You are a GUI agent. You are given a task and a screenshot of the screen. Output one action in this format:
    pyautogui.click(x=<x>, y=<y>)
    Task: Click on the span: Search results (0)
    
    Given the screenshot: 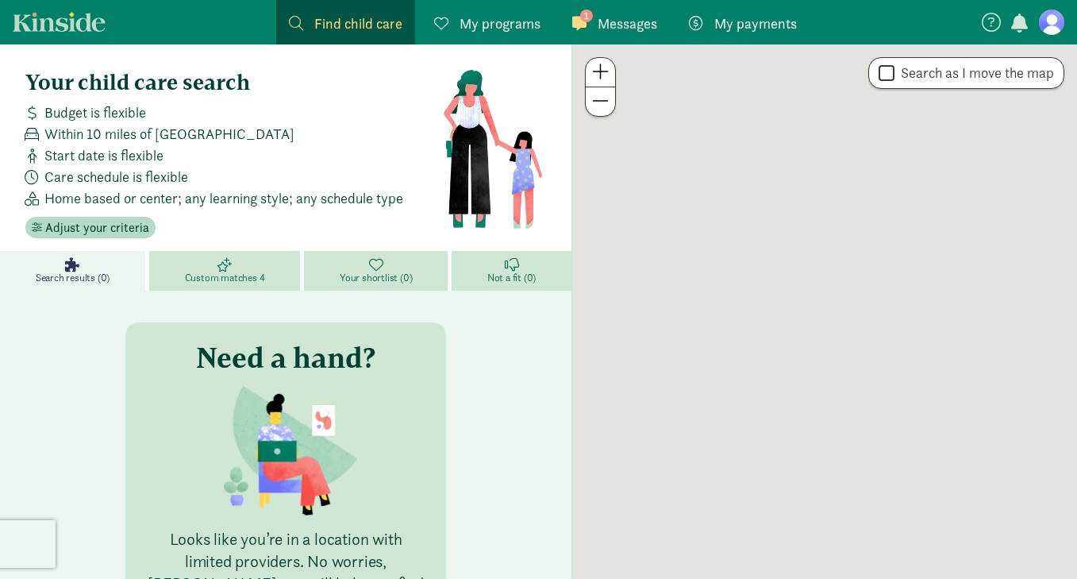 What is the action you would take?
    pyautogui.click(x=72, y=278)
    